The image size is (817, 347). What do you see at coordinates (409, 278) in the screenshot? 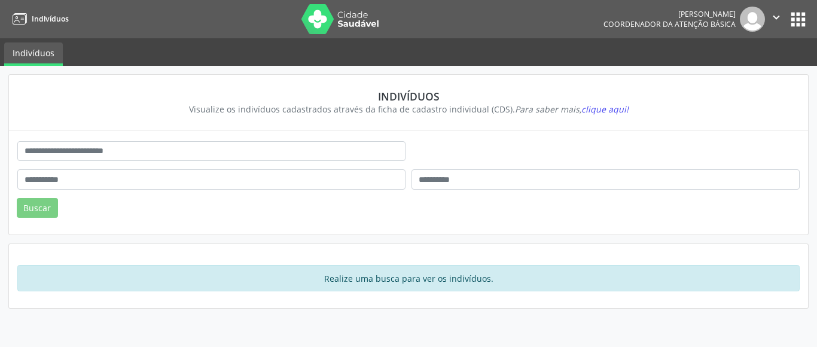
I see `div: Realize uma busca para ver os indivíduos.` at bounding box center [409, 278].